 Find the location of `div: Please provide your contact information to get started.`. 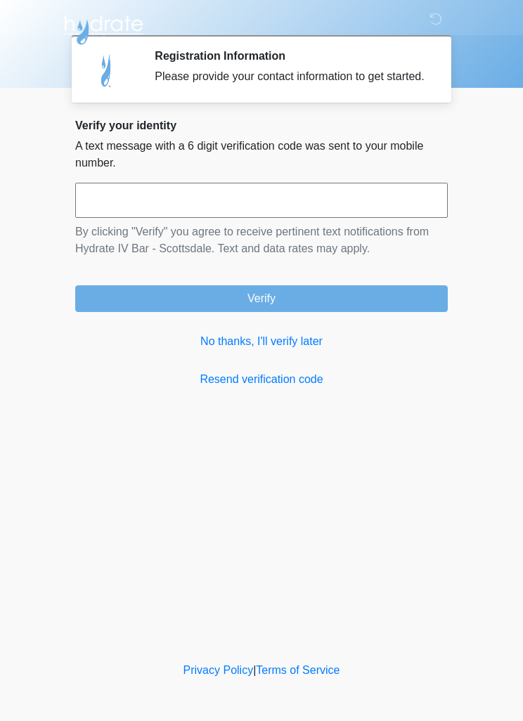

div: Please provide your contact information to get started. is located at coordinates (290, 77).